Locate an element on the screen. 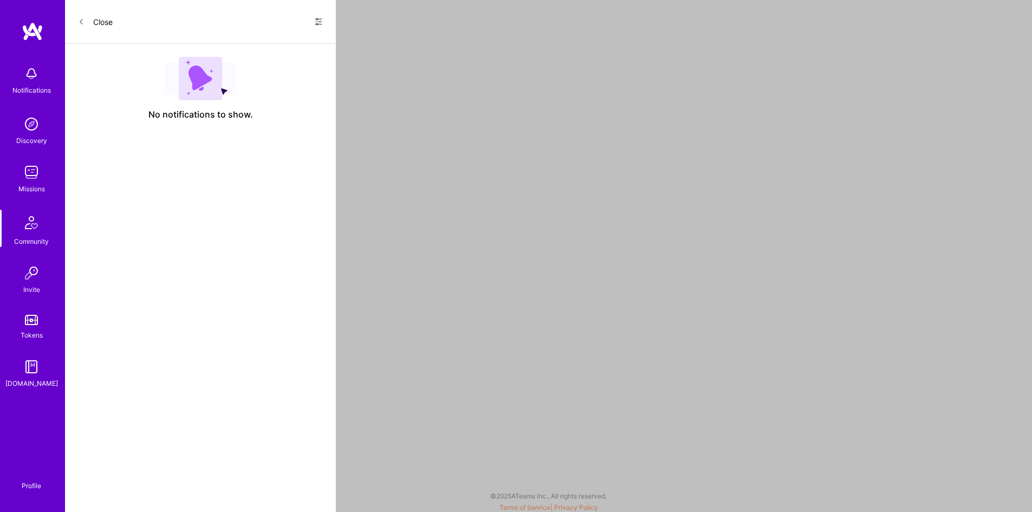  img: bell is located at coordinates (31, 74).